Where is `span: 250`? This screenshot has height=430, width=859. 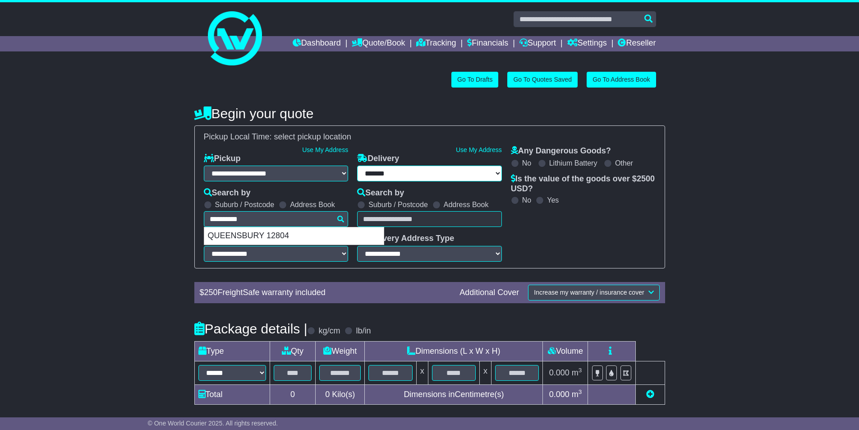 span: 250 is located at coordinates (211, 292).